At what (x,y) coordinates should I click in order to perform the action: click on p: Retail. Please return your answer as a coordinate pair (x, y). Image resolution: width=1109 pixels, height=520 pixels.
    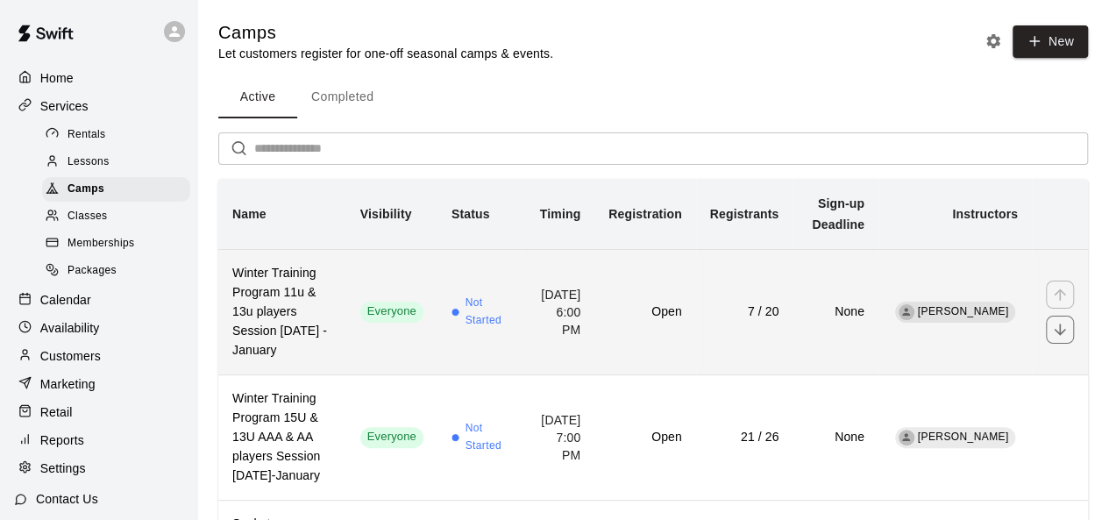
    Looking at the image, I should click on (56, 412).